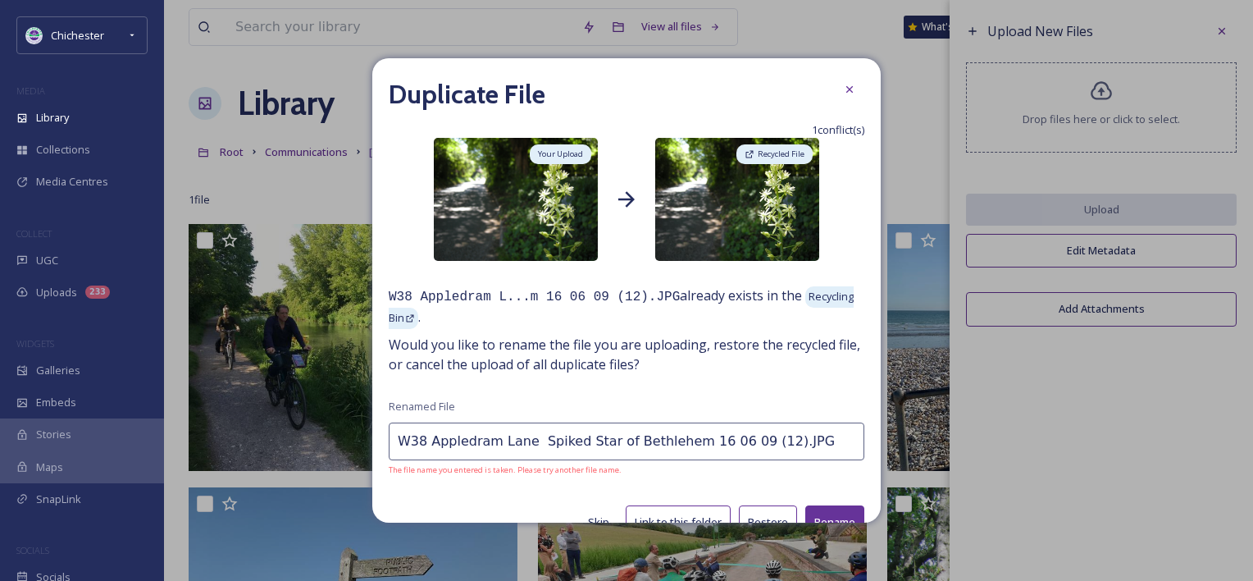 Image resolution: width=1253 pixels, height=581 pixels. What do you see at coordinates (467, 94) in the screenshot?
I see `h2: Duplicate File` at bounding box center [467, 94].